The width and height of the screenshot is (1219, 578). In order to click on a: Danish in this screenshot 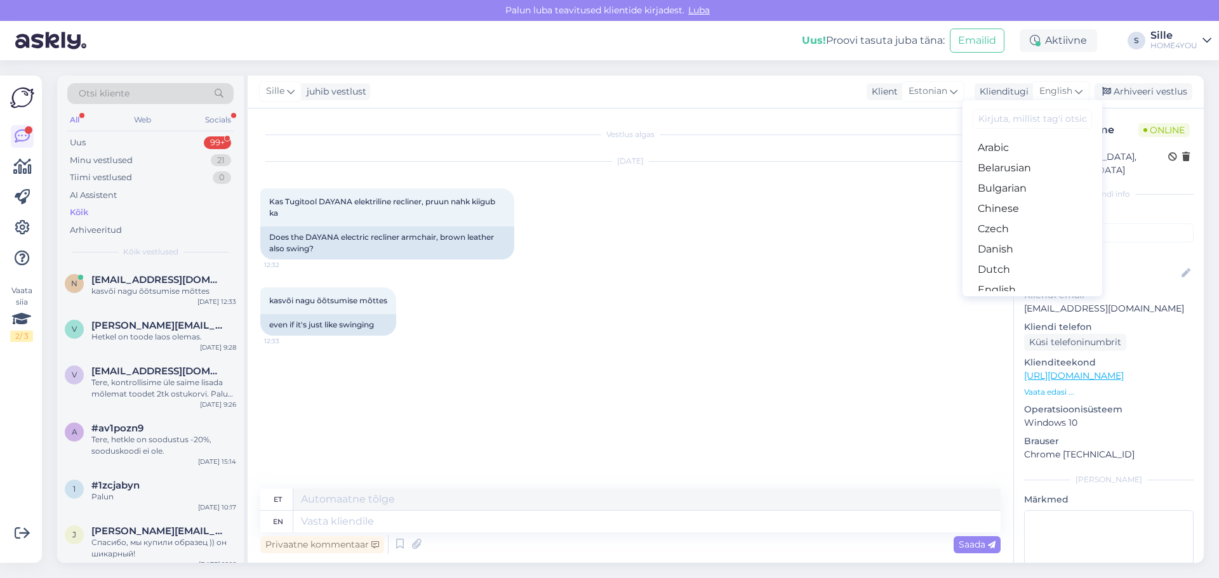, I will do `click(1032, 249)`.